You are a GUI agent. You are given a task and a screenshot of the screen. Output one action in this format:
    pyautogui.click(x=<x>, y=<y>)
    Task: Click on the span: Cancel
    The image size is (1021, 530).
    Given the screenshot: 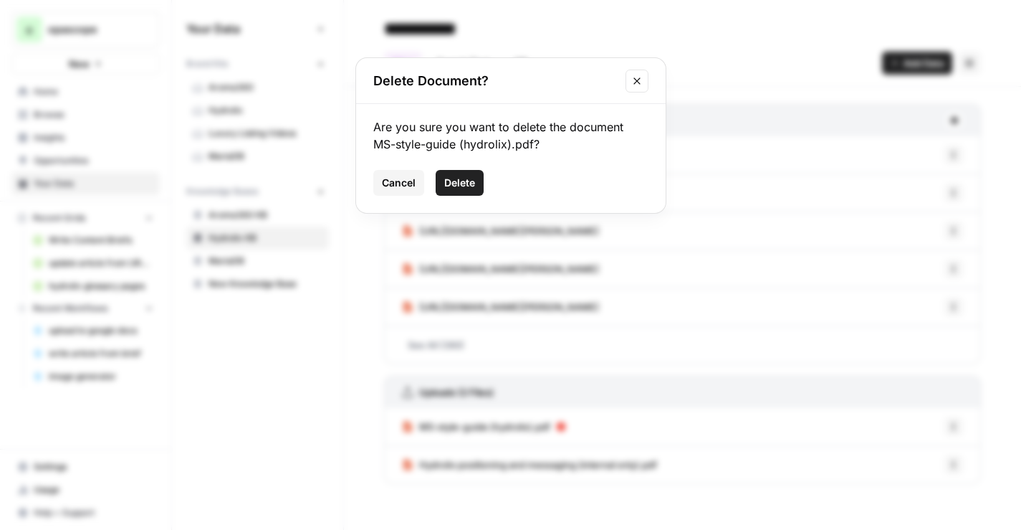 What is the action you would take?
    pyautogui.click(x=399, y=183)
    